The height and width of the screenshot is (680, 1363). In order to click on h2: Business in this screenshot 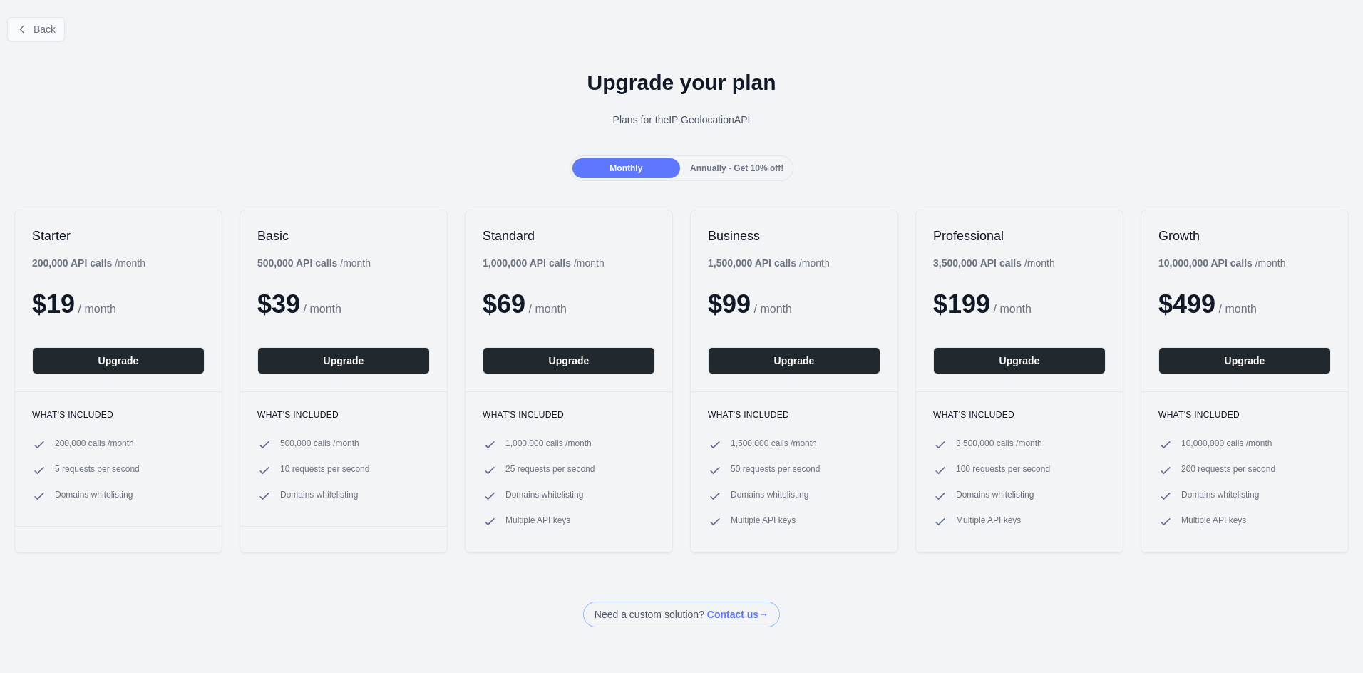, I will do `click(794, 236)`.